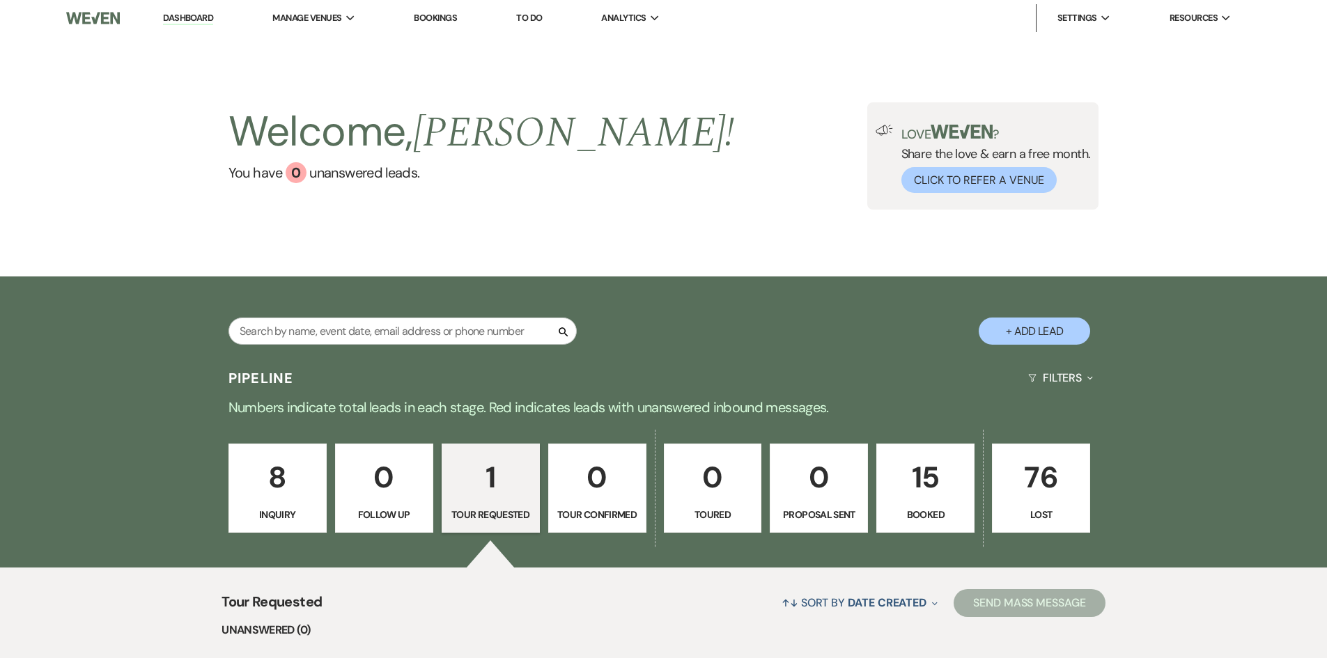  What do you see at coordinates (384, 488) in the screenshot?
I see `a: 0Follow Up` at bounding box center [384, 488].